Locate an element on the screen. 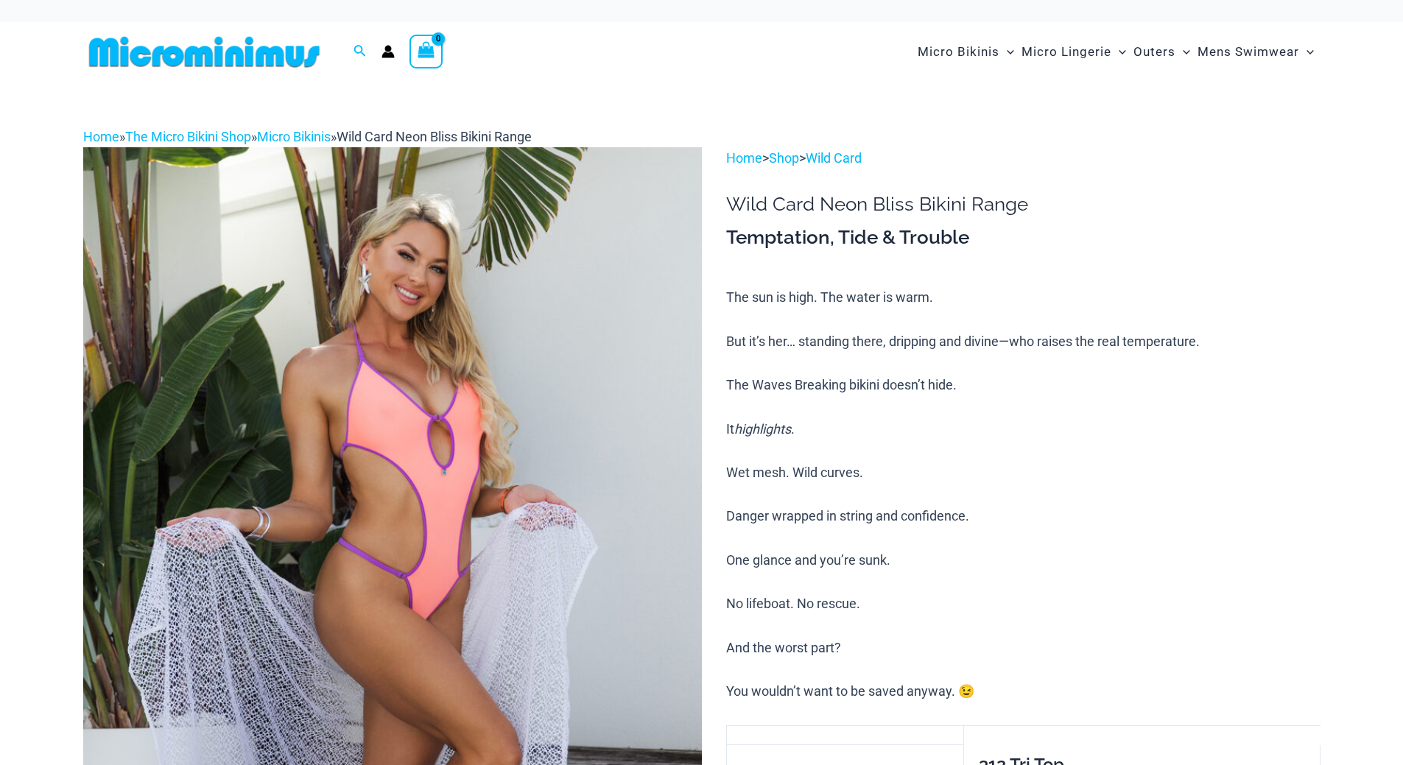 The height and width of the screenshot is (765, 1403). a: The Micro Bikini Shop is located at coordinates (188, 136).